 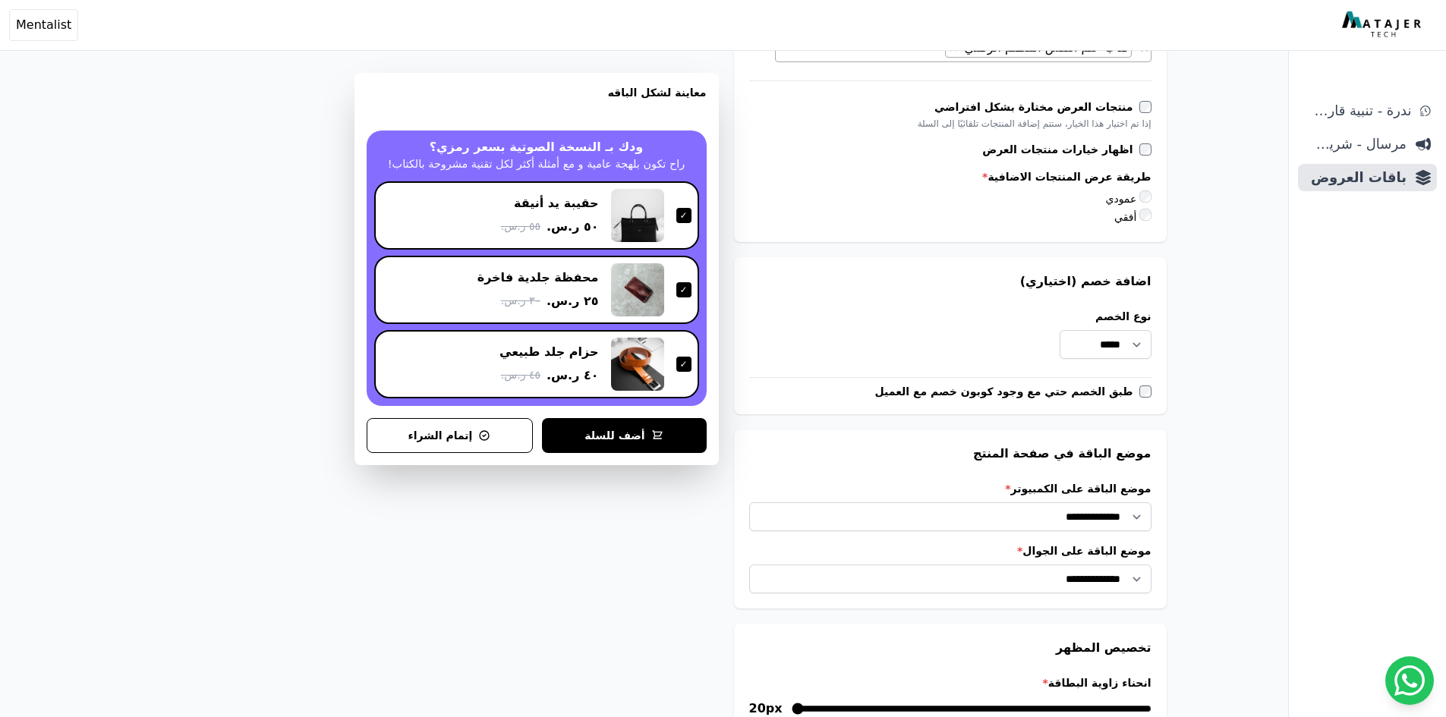 I want to click on label: موضع الباقة على الكمبيوتر, so click(x=950, y=489).